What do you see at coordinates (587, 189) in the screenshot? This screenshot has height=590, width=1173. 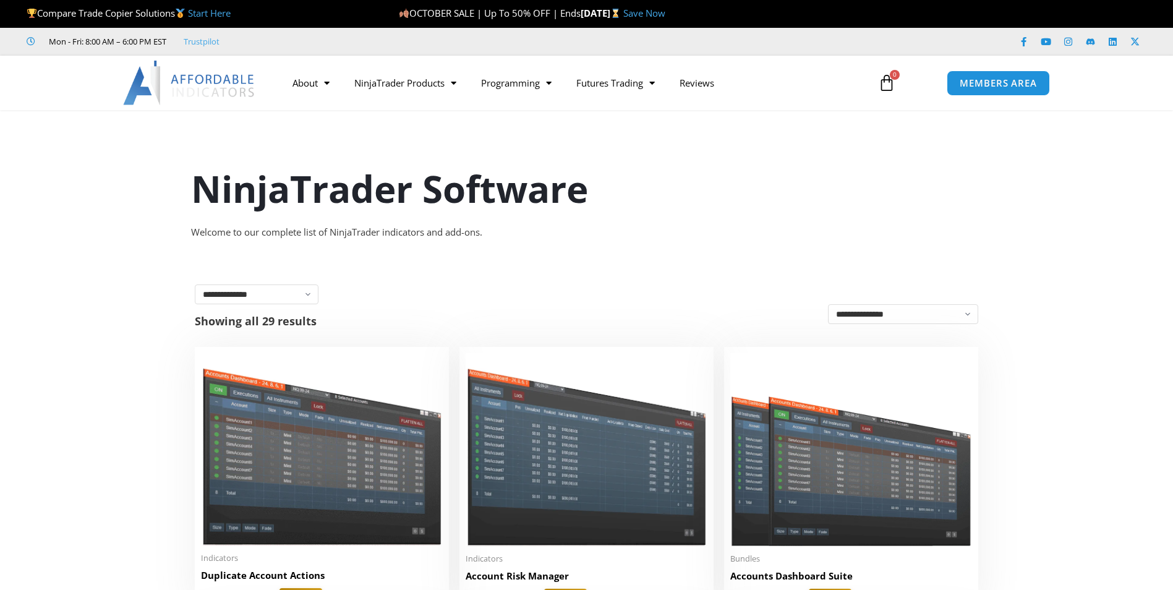 I see `h1: NinjaTrader Software` at bounding box center [587, 189].